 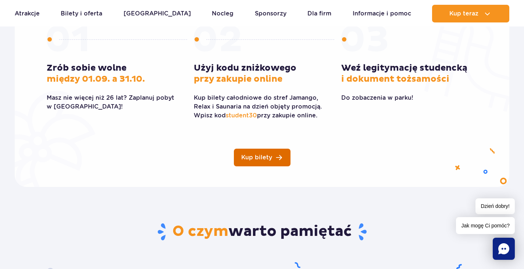 What do you see at coordinates (200, 231) in the screenshot?
I see `span: O czym` at bounding box center [200, 231].